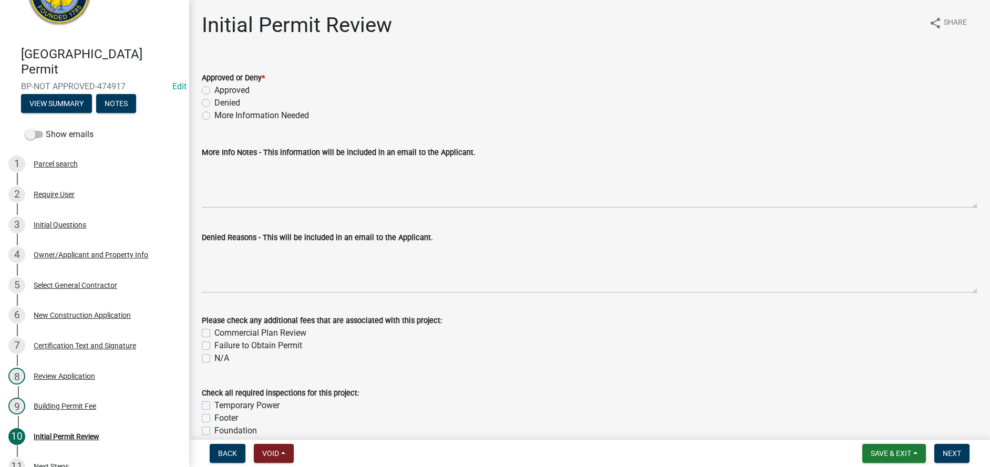  What do you see at coordinates (222, 358) in the screenshot?
I see `label: N/A` at bounding box center [222, 358].